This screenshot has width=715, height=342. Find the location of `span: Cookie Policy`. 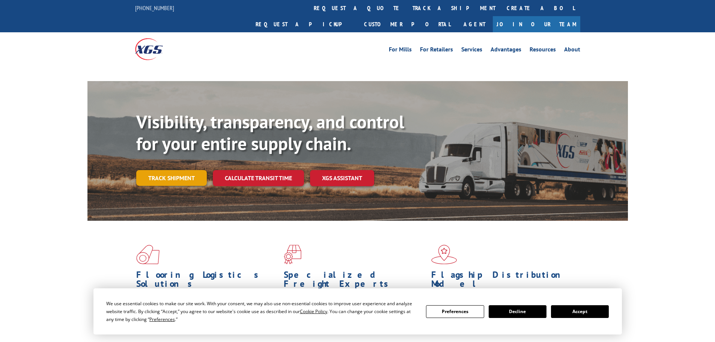

span: Cookie Policy is located at coordinates (314, 311).